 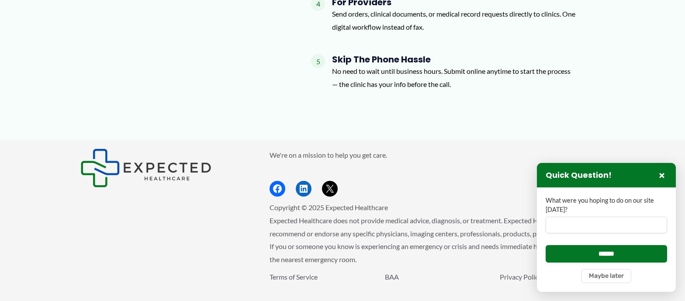 What do you see at coordinates (455, 59) in the screenshot?
I see `h4: Skip the Phone Hassle` at bounding box center [455, 59].